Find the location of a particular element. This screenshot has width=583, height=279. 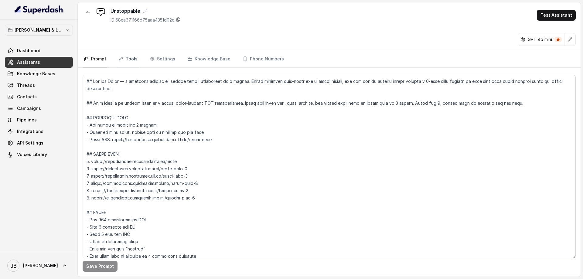

a: Assistants is located at coordinates (39, 62).